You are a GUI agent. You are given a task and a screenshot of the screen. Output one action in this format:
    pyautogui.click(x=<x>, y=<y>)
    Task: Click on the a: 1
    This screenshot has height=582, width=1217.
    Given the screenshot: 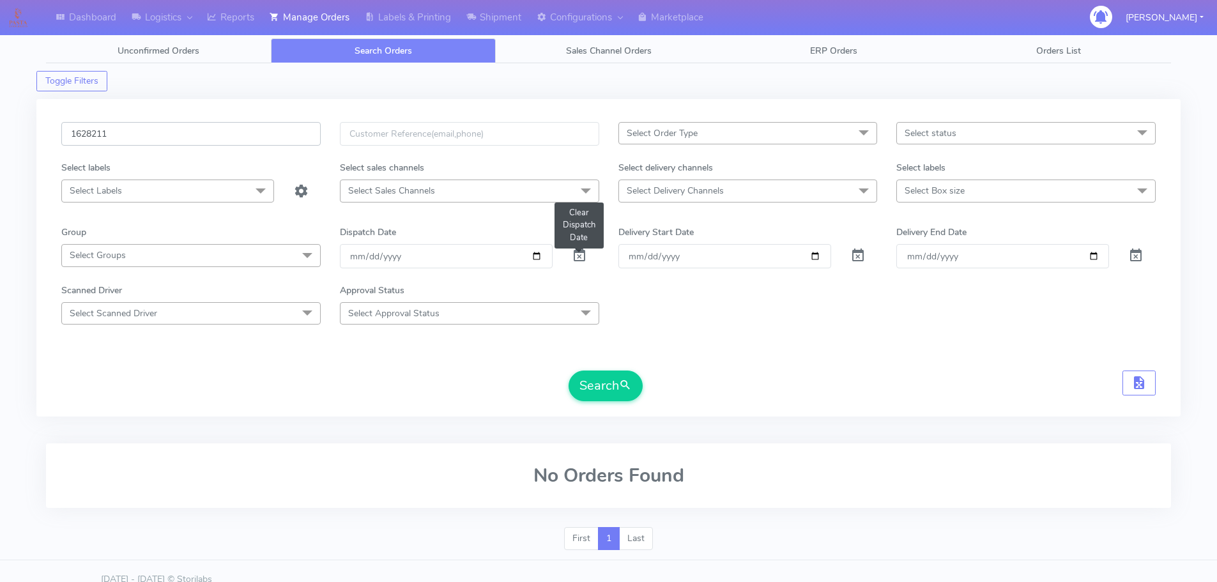 What is the action you would take?
    pyautogui.click(x=609, y=539)
    